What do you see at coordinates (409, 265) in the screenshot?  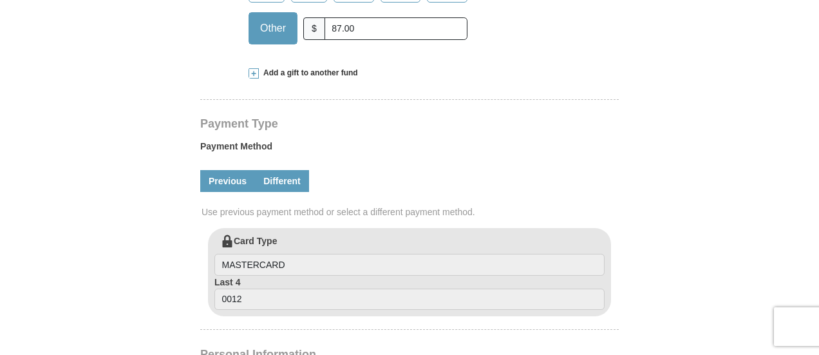 I see `input: Card Type` at bounding box center [409, 265].